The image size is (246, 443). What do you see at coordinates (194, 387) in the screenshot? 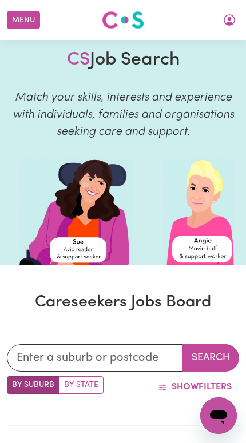
I see `button: ShowFilters` at bounding box center [194, 387].